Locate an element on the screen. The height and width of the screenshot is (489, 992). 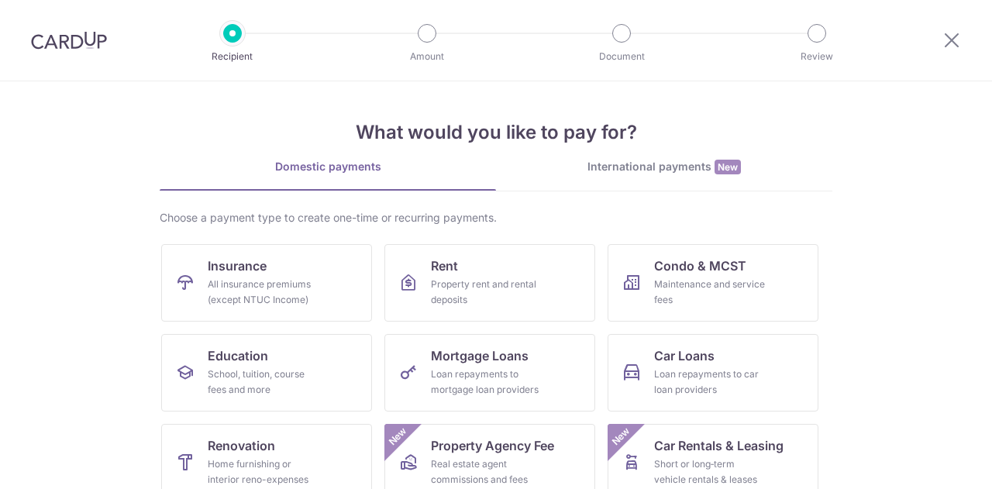
span: Condo & MCST is located at coordinates (700, 266).